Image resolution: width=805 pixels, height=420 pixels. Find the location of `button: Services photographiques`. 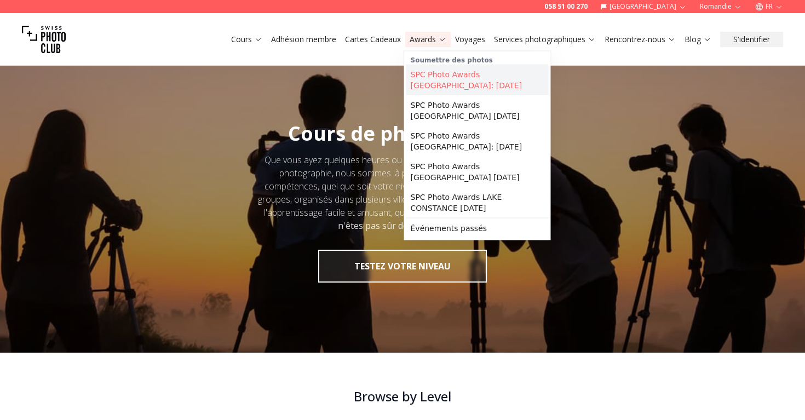

button: Services photographiques is located at coordinates (545, 39).